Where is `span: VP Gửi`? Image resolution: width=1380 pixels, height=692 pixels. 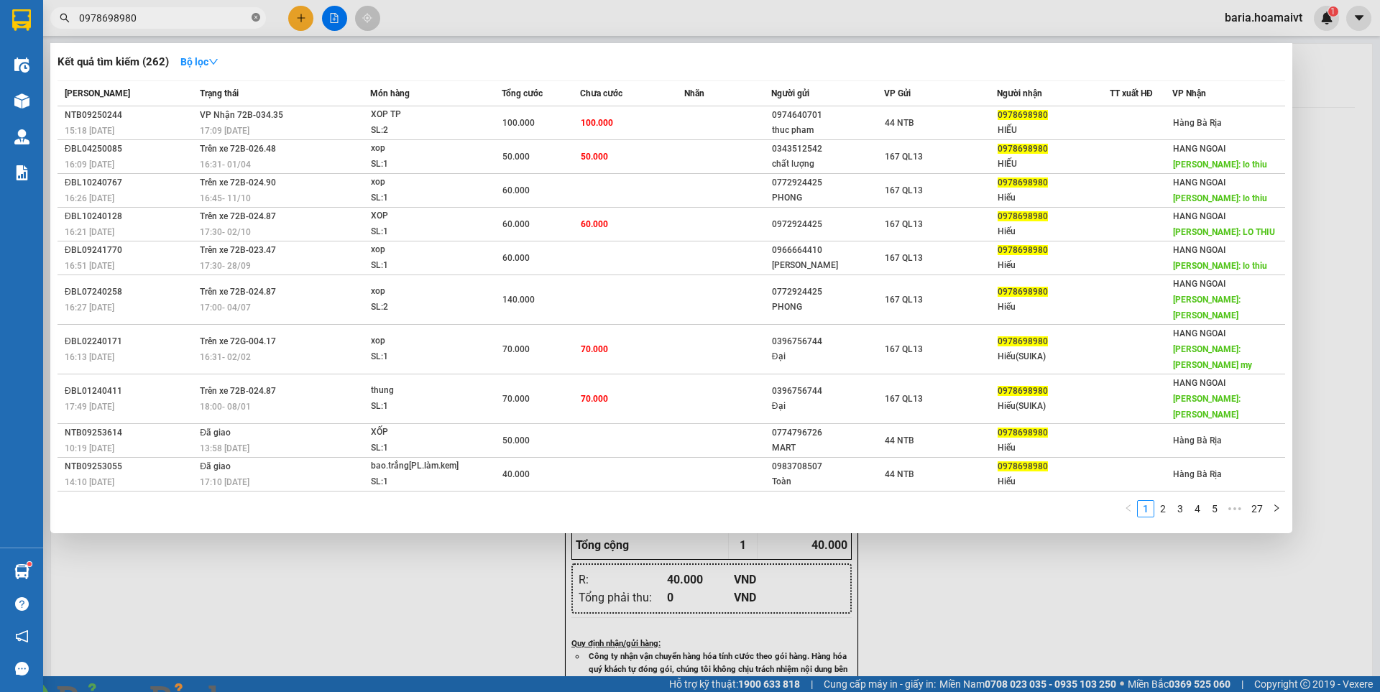 span: VP Gửi is located at coordinates (897, 93).